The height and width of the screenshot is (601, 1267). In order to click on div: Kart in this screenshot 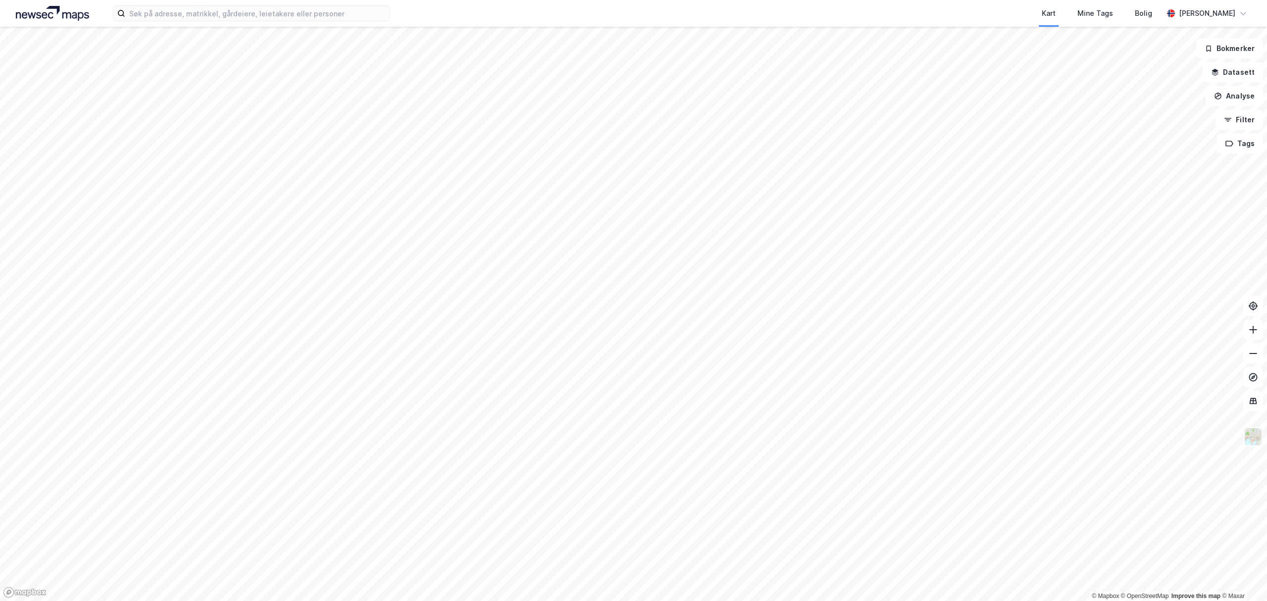, I will do `click(1049, 13)`.